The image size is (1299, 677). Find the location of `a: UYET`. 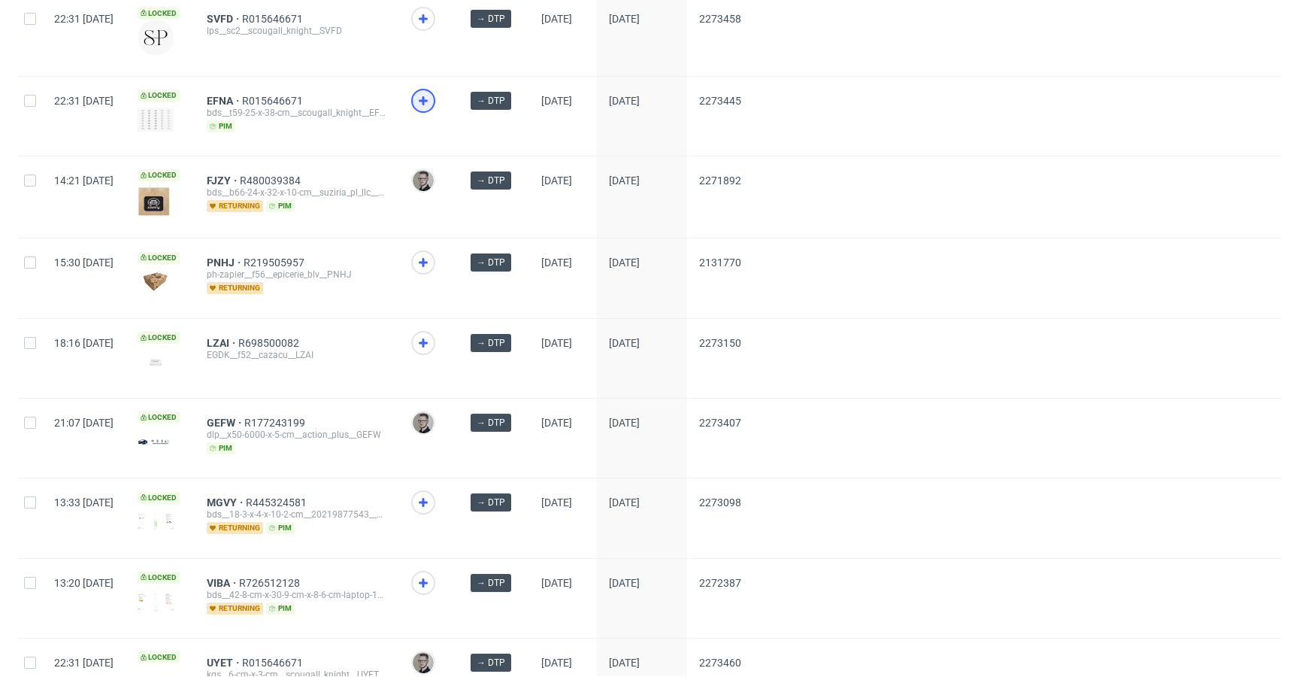

a: UYET is located at coordinates (224, 663).